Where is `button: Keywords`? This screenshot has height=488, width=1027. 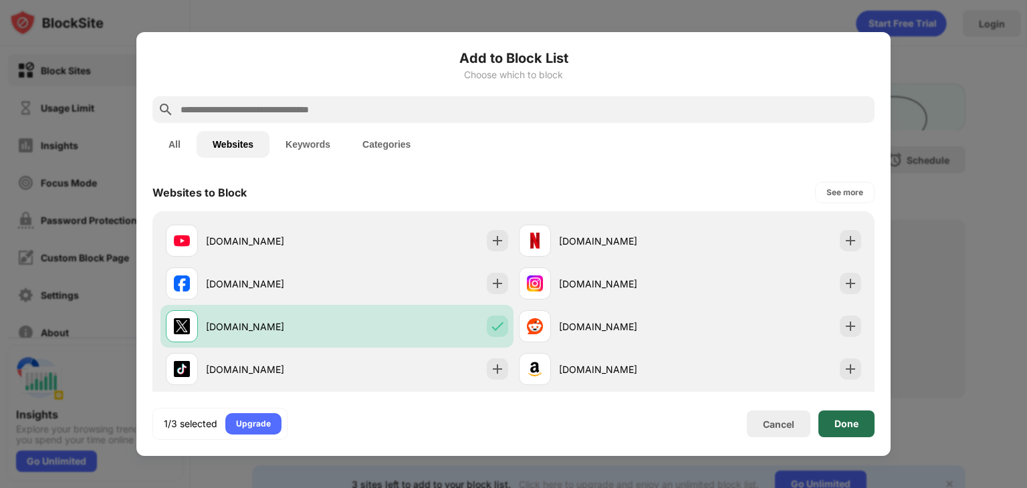 button: Keywords is located at coordinates (308, 144).